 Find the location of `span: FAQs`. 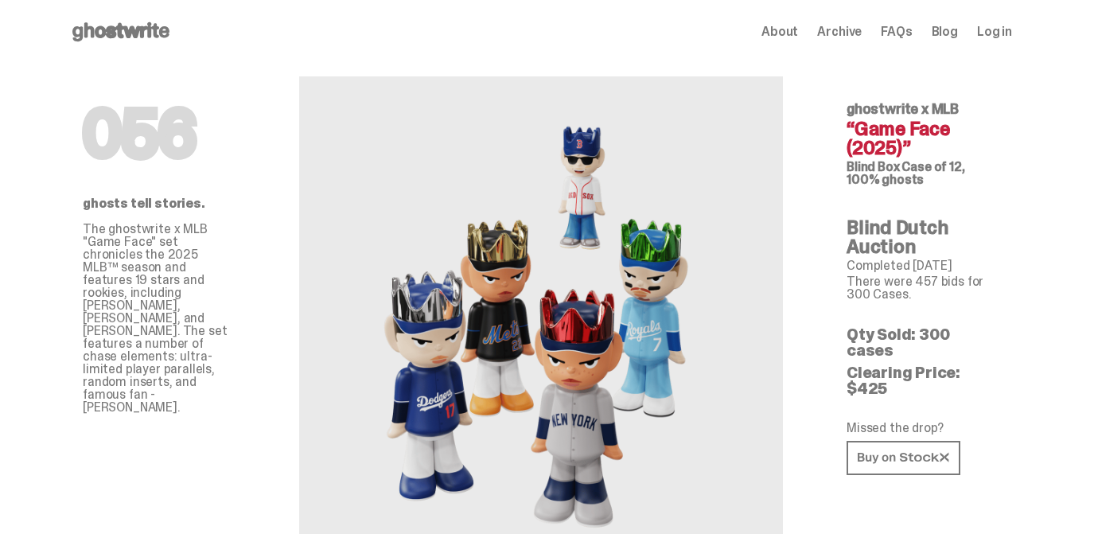

span: FAQs is located at coordinates (896, 32).